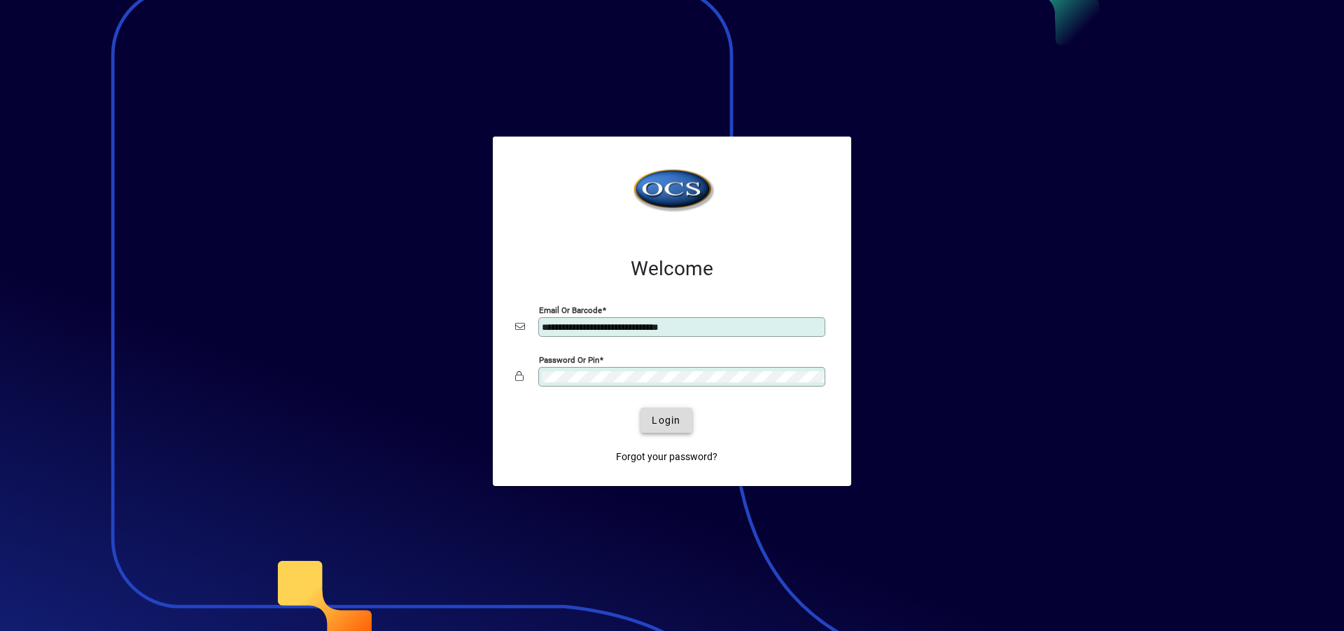  What do you see at coordinates (569, 360) in the screenshot?
I see `mat-label: Password or Pin` at bounding box center [569, 360].